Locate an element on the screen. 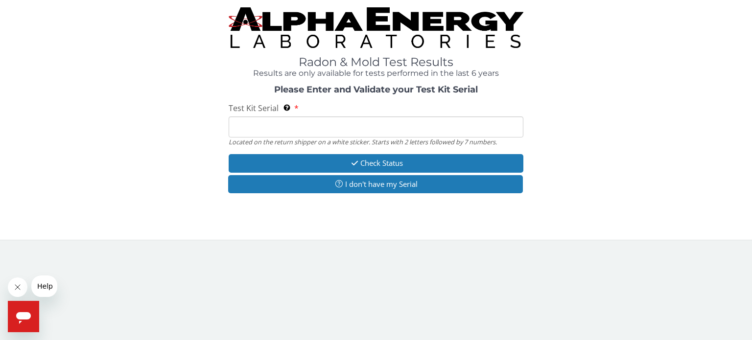 Image resolution: width=752 pixels, height=340 pixels. strong: Please Enter and Validate your Test Kit Serial is located at coordinates (376, 90).